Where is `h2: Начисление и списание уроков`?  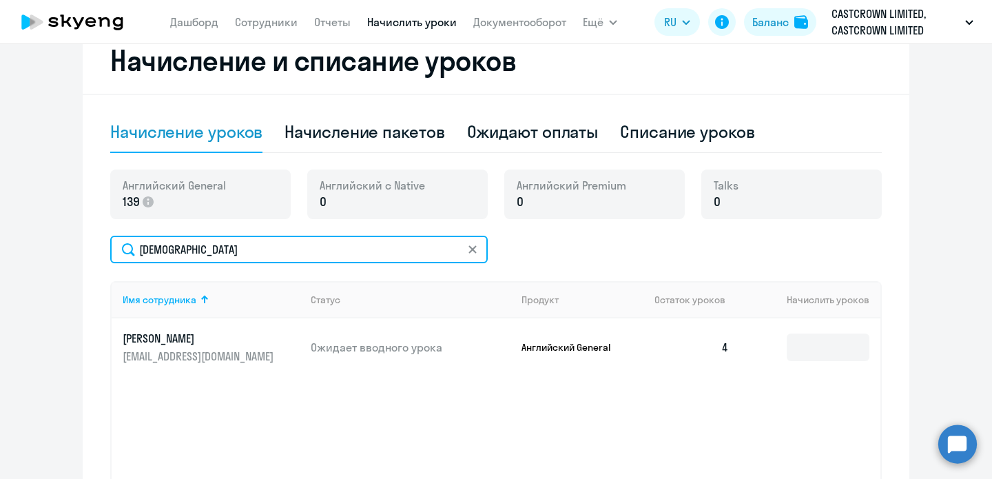
h2: Начисление и списание уроков is located at coordinates (496, 61).